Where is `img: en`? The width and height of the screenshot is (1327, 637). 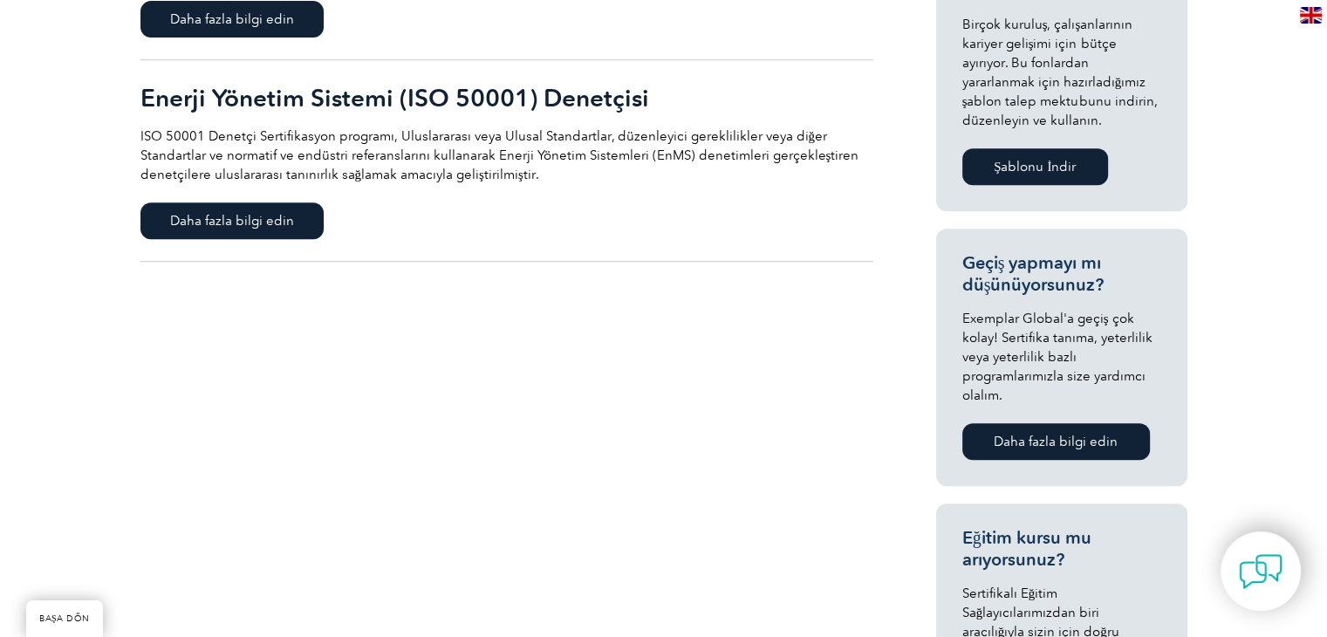 img: en is located at coordinates (1311, 15).